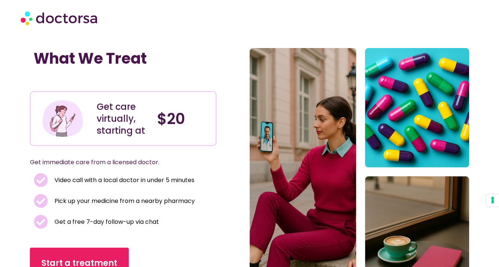  What do you see at coordinates (184, 119) in the screenshot?
I see `h4: $20` at bounding box center [184, 119].